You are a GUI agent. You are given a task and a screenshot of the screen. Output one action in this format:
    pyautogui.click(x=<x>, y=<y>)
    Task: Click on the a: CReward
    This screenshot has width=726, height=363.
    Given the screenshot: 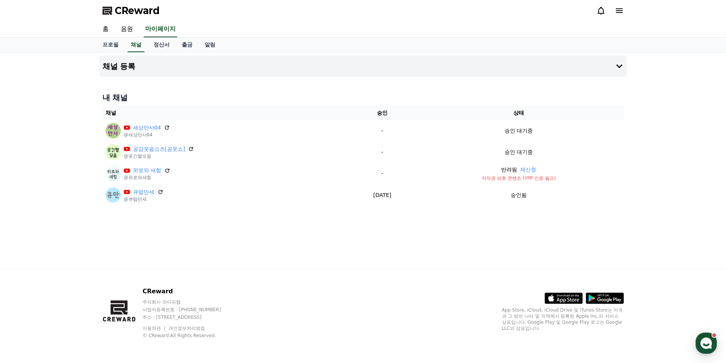 What is the action you would take?
    pyautogui.click(x=131, y=11)
    